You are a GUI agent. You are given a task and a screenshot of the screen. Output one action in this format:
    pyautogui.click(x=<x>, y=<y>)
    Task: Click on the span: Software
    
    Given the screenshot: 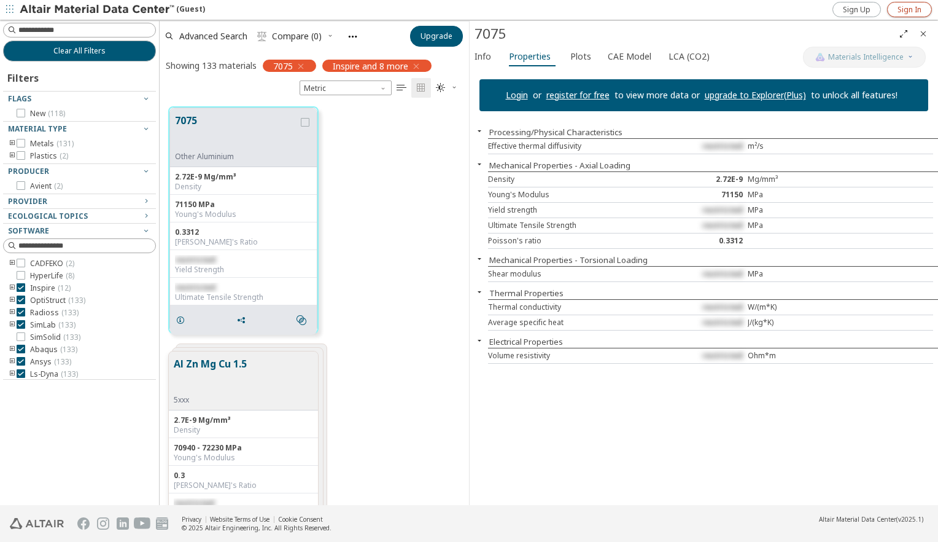 What is the action you would take?
    pyautogui.click(x=28, y=230)
    